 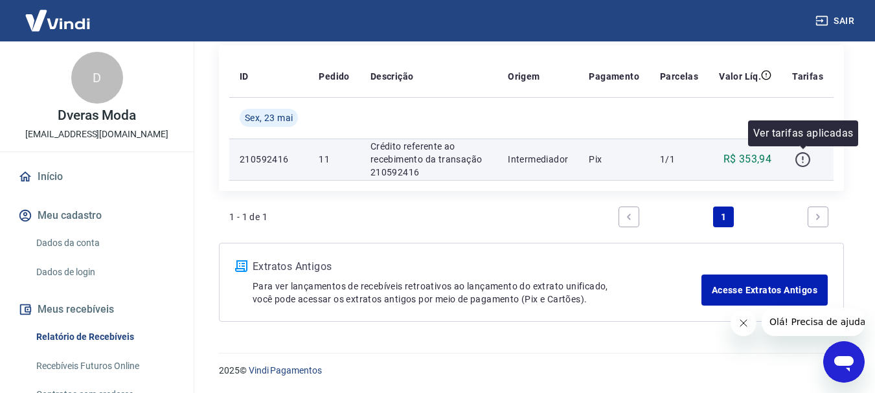 I want to click on button: Sair, so click(x=836, y=21).